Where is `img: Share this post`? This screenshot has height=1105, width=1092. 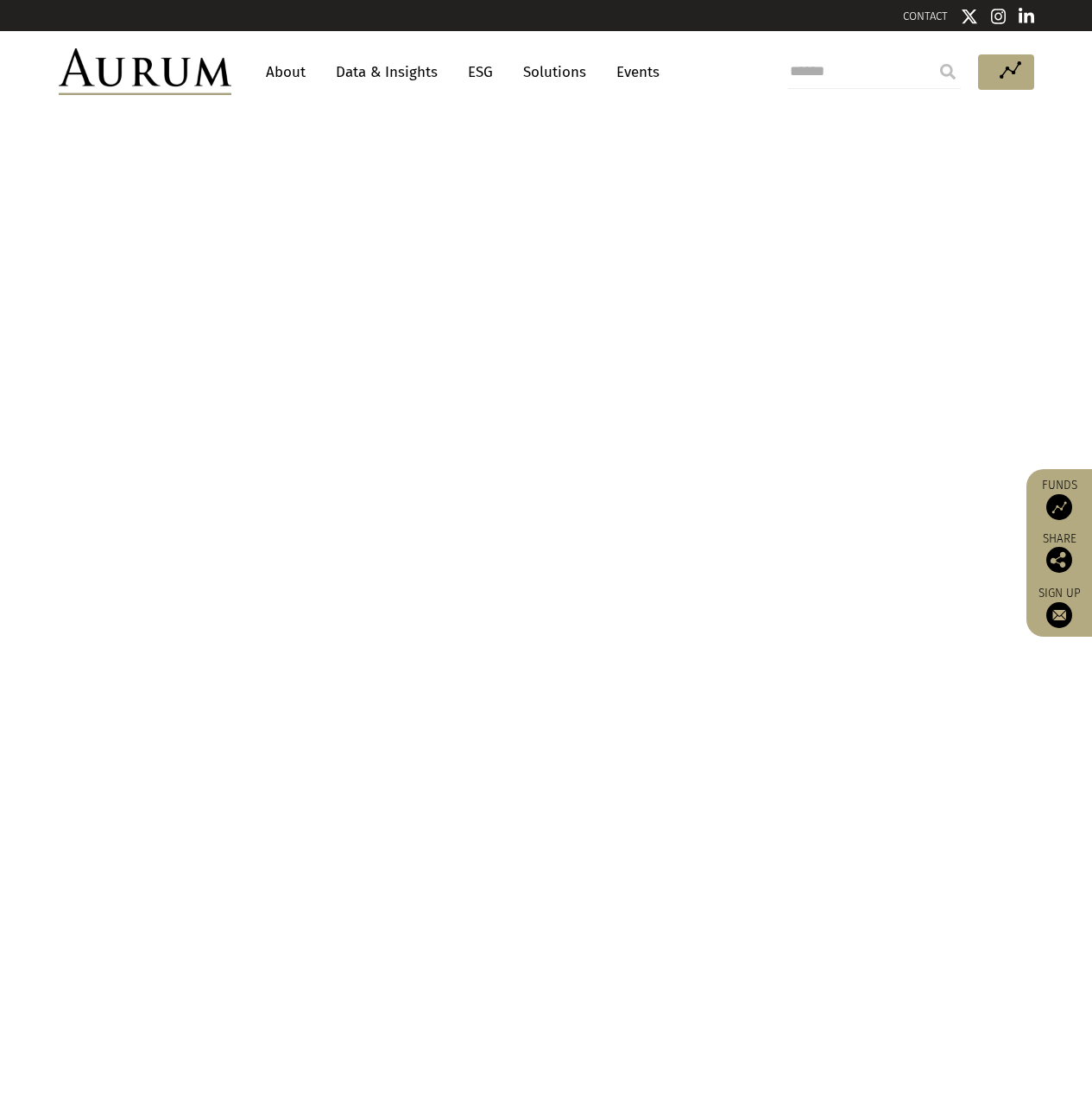 img: Share this post is located at coordinates (1059, 560).